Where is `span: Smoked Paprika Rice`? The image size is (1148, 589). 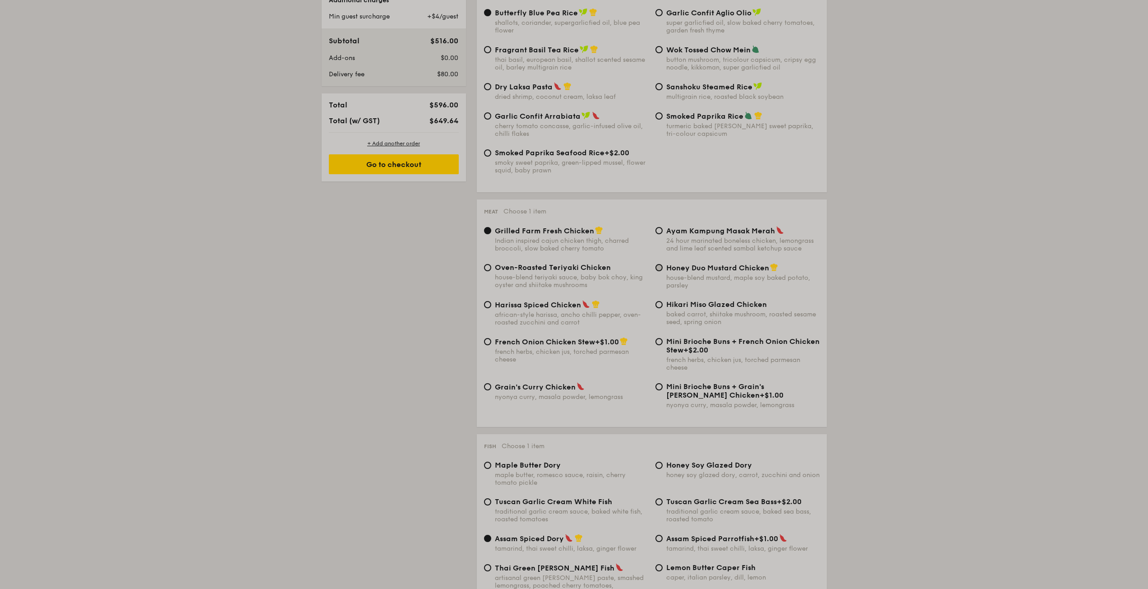
span: Smoked Paprika Rice is located at coordinates (704, 116).